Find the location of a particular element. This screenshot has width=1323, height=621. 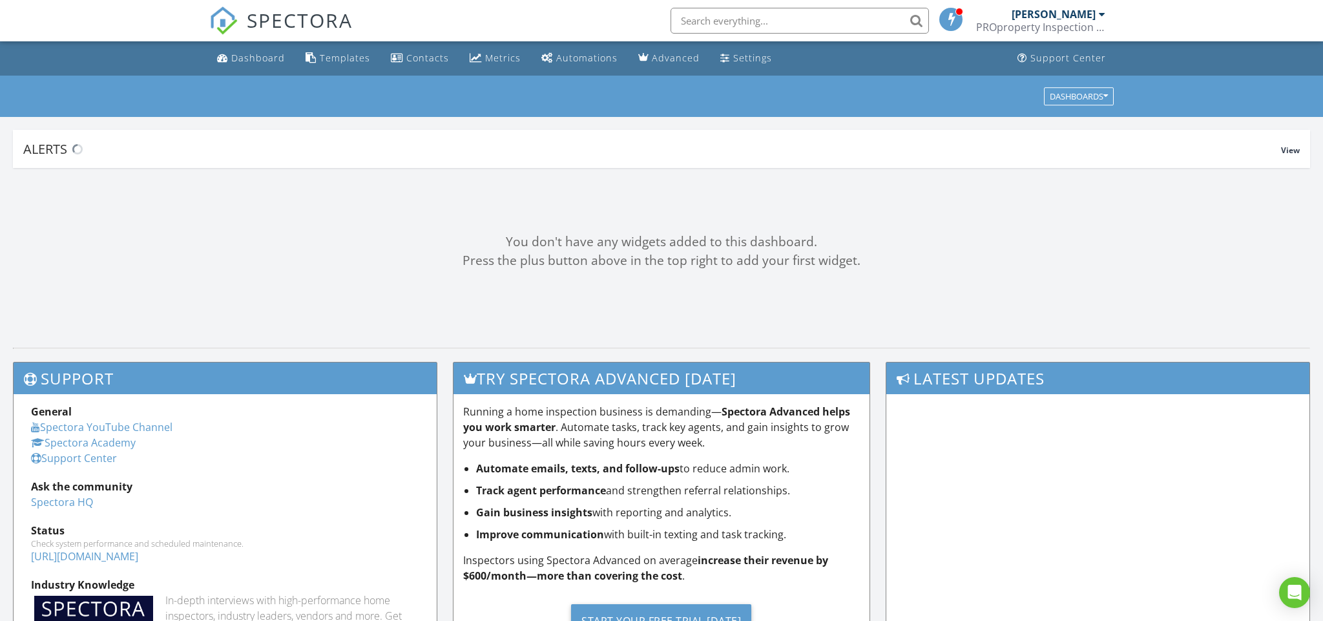

span: SPECTORA is located at coordinates (300, 20).